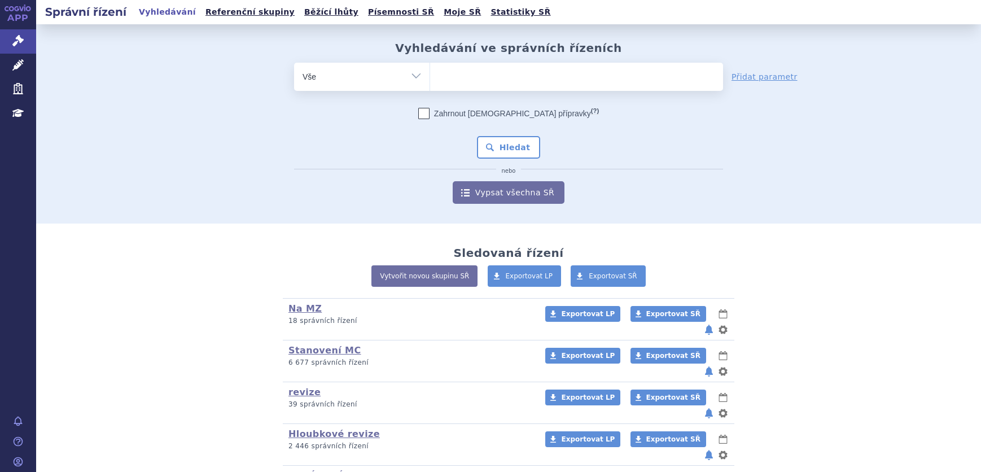 The height and width of the screenshot is (472, 981). Describe the element at coordinates (167, 12) in the screenshot. I see `a: Vyhledávání` at that location.